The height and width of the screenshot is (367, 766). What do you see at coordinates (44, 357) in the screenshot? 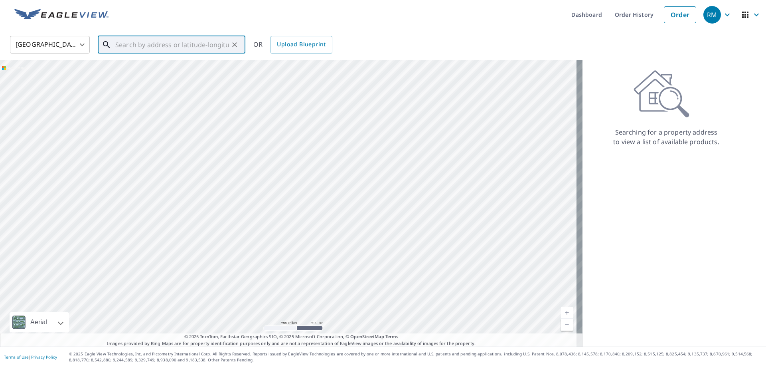
I see `a: Privacy Policy` at bounding box center [44, 357].